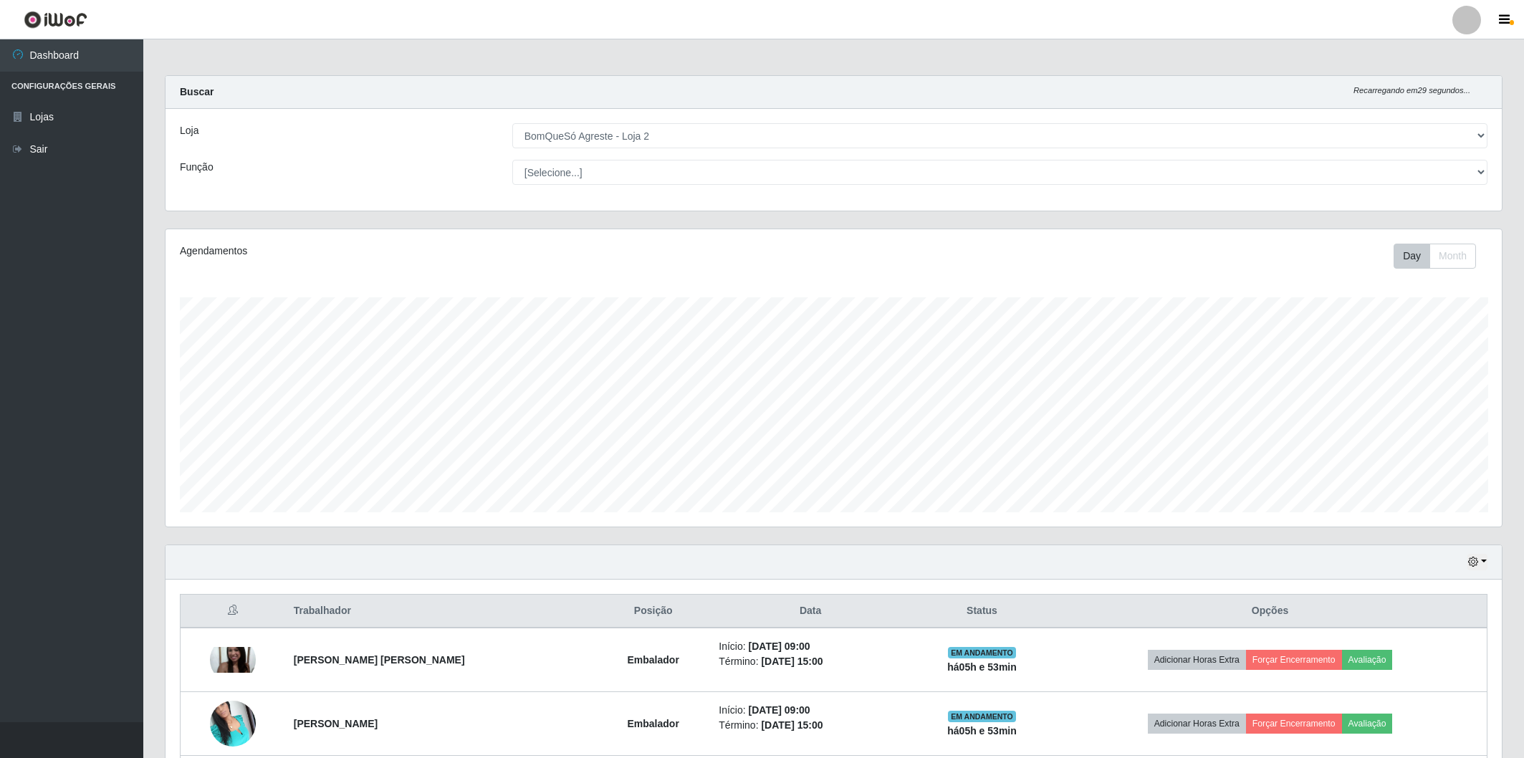 The image size is (1524, 758). I want to click on img: 1676406696762.jpeg, so click(233, 660).